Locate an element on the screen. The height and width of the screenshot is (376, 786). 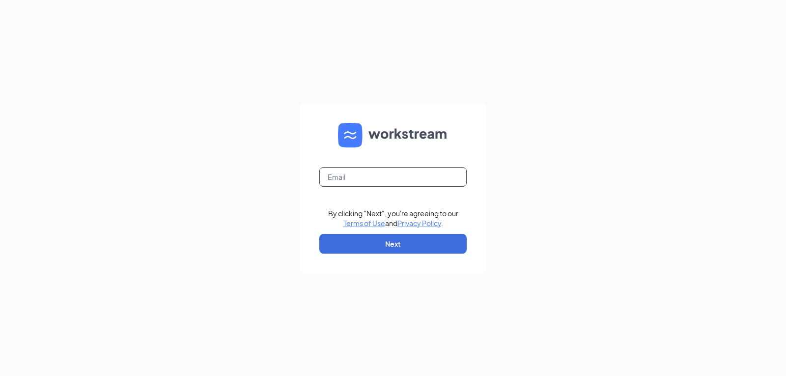
input: Email is located at coordinates (393, 177).